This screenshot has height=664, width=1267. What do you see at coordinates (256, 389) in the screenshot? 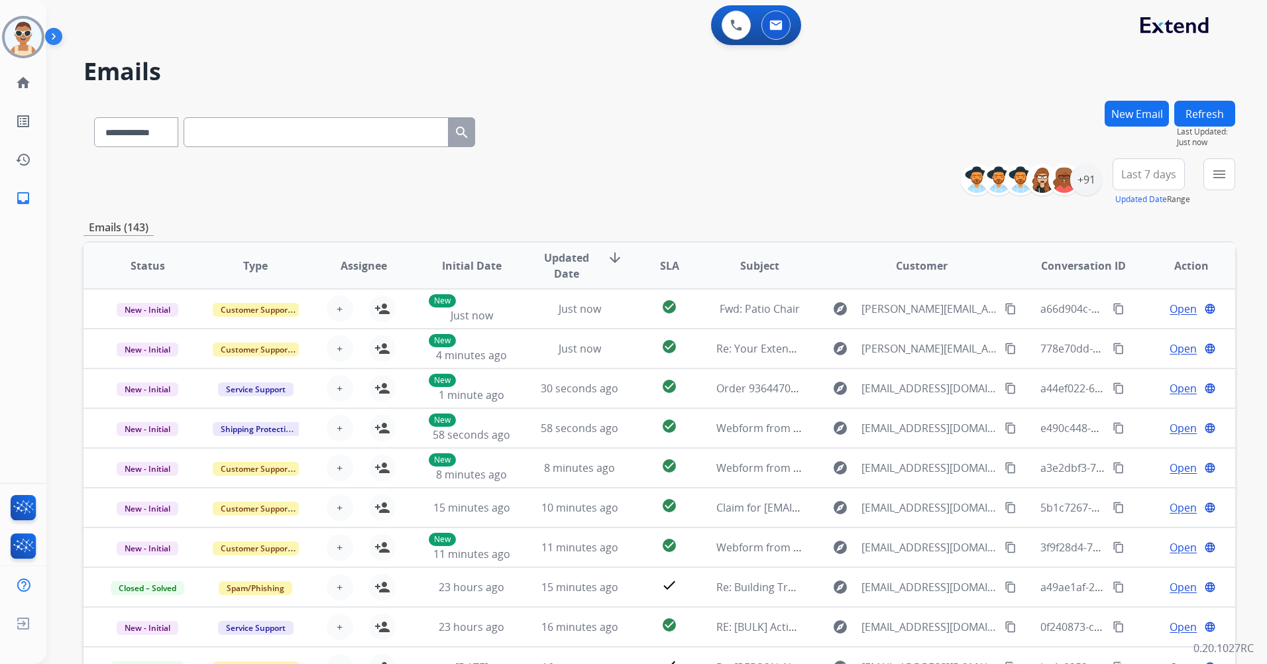
I see `span: Service Support` at bounding box center [256, 389].